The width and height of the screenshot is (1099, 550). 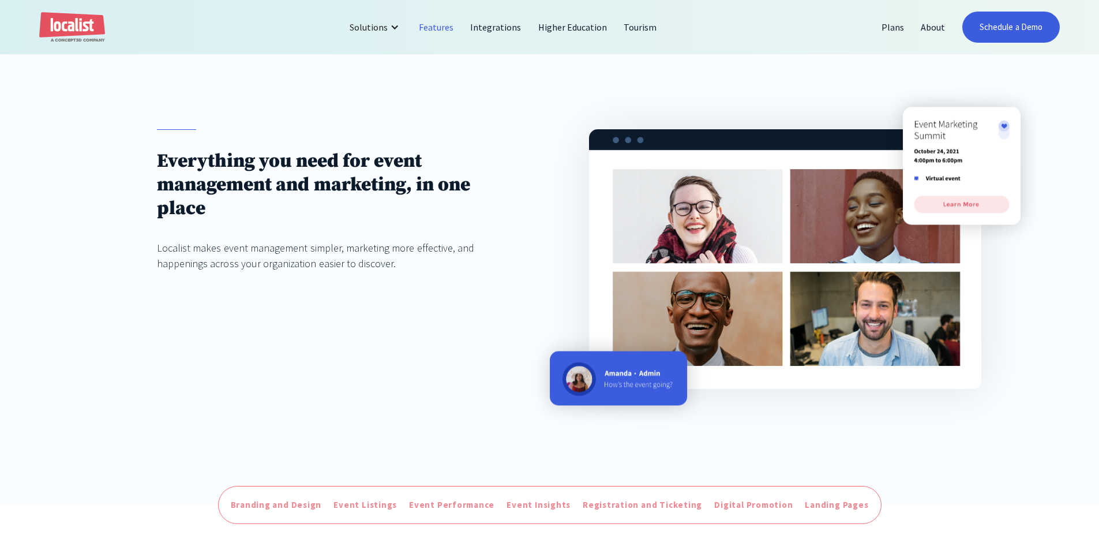 What do you see at coordinates (640, 27) in the screenshot?
I see `a: Tourism` at bounding box center [640, 27].